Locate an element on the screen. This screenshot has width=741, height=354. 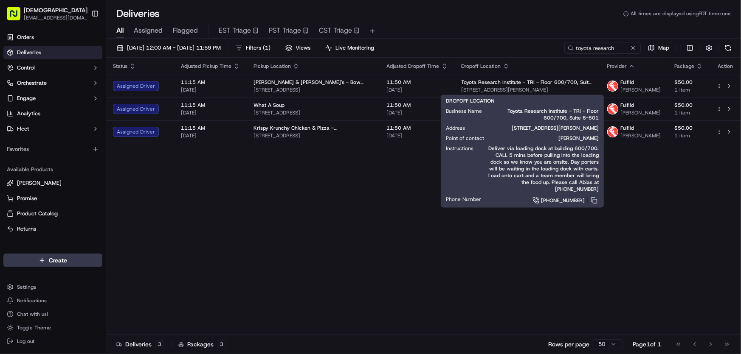
button: Engage is located at coordinates (53, 98).